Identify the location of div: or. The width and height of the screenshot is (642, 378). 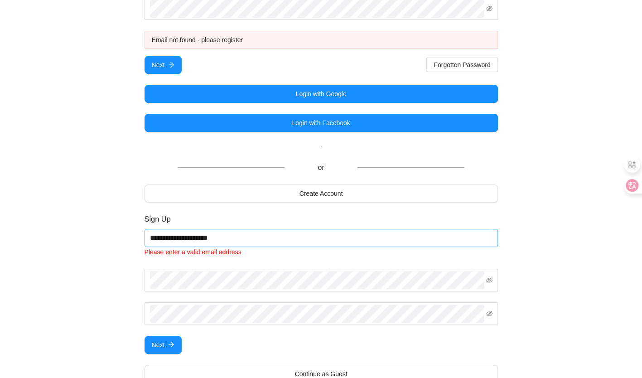
(321, 167).